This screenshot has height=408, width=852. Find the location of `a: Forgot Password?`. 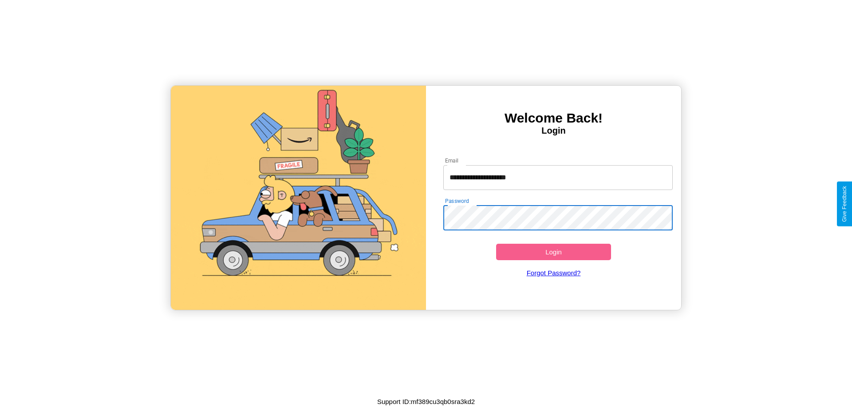

a: Forgot Password? is located at coordinates (554, 273).